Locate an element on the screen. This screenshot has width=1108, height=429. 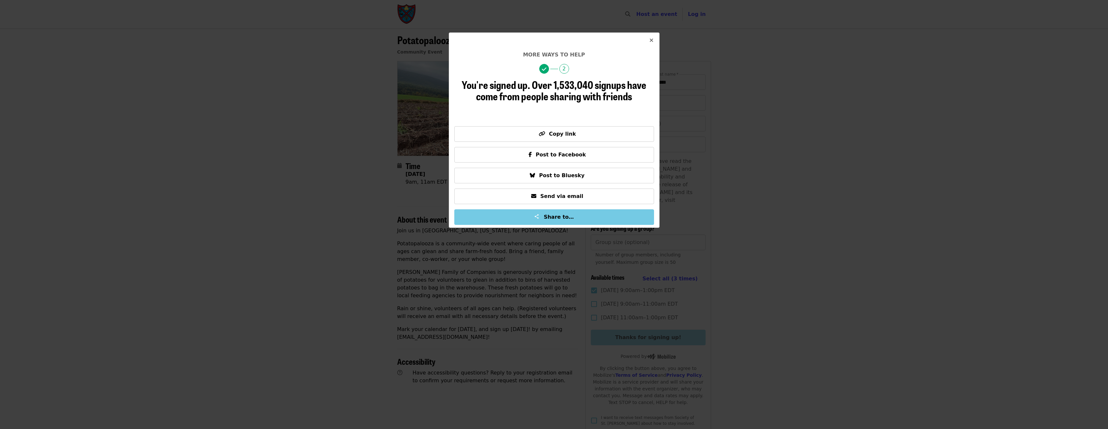
a: Post to Bluesky is located at coordinates (554, 175).